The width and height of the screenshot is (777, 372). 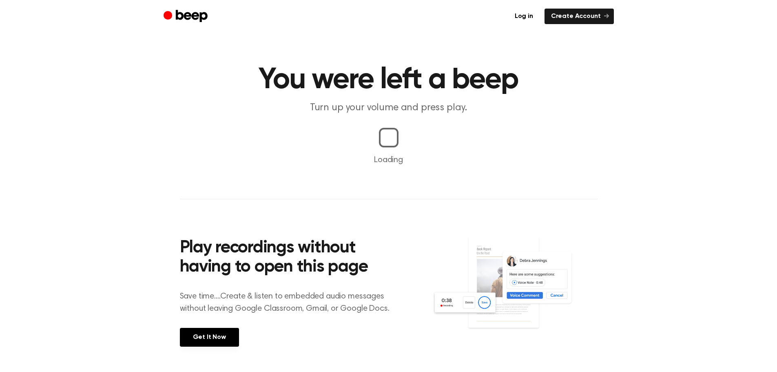 I want to click on img: Voice Comments on Docs and Recording Widget, so click(x=514, y=290).